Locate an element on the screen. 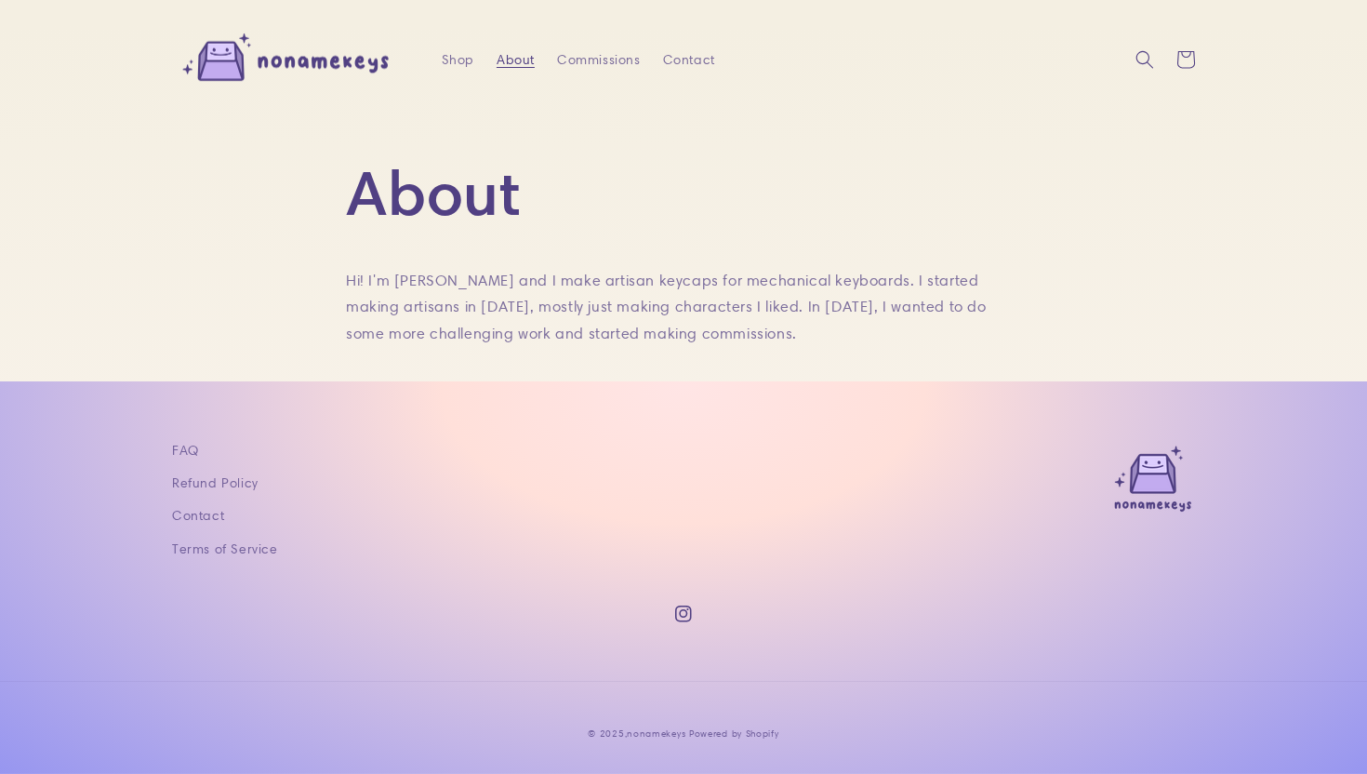 The width and height of the screenshot is (1367, 774). a: Refund Policy is located at coordinates (215, 483).